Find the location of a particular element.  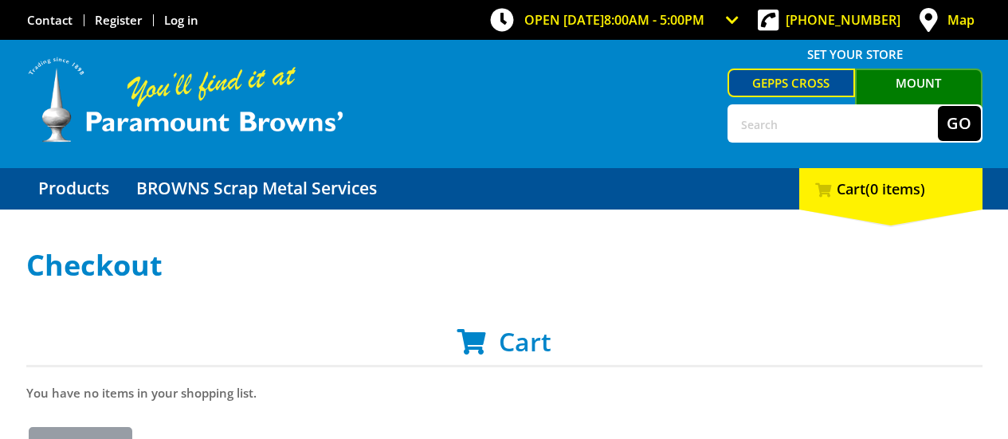

p: You have no items in your shopping list. is located at coordinates (504, 393).